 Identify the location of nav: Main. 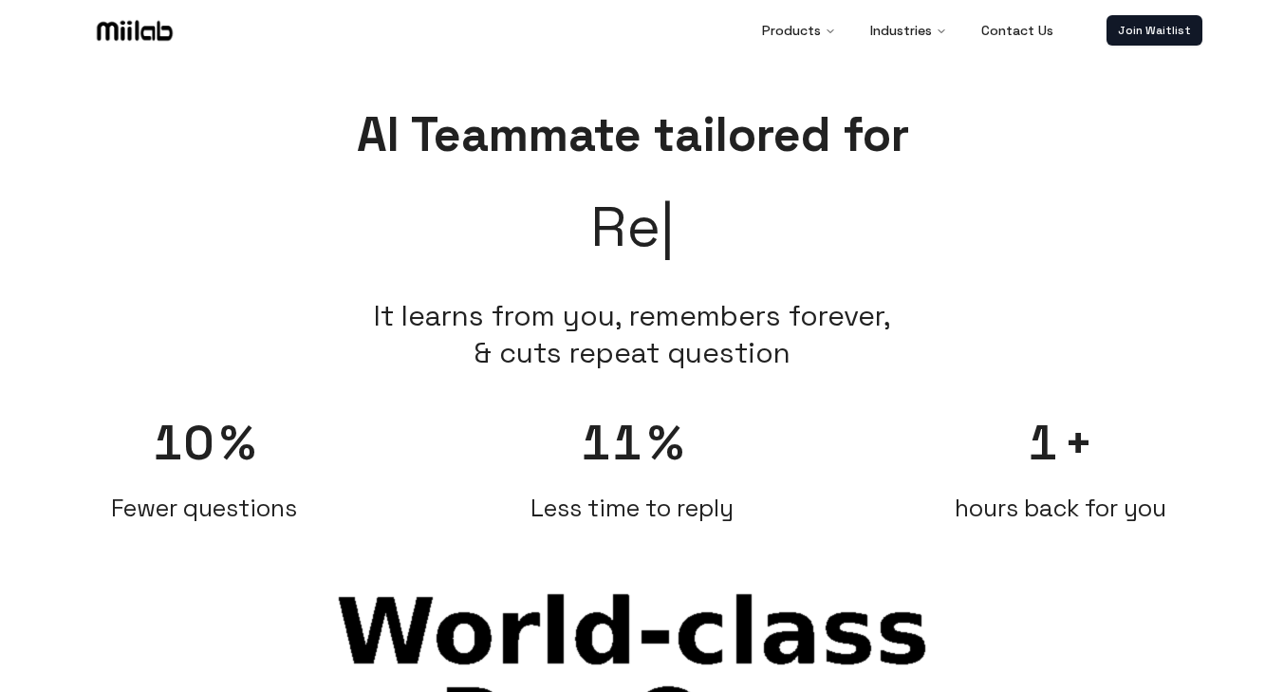
(907, 30).